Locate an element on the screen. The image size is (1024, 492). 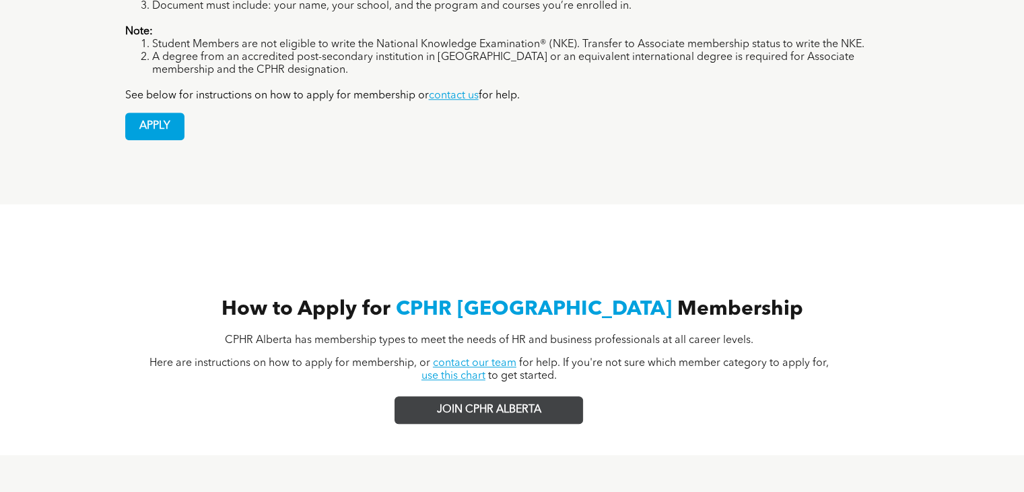
span: JOIN CPHR ALBERTA is located at coordinates (489, 409).